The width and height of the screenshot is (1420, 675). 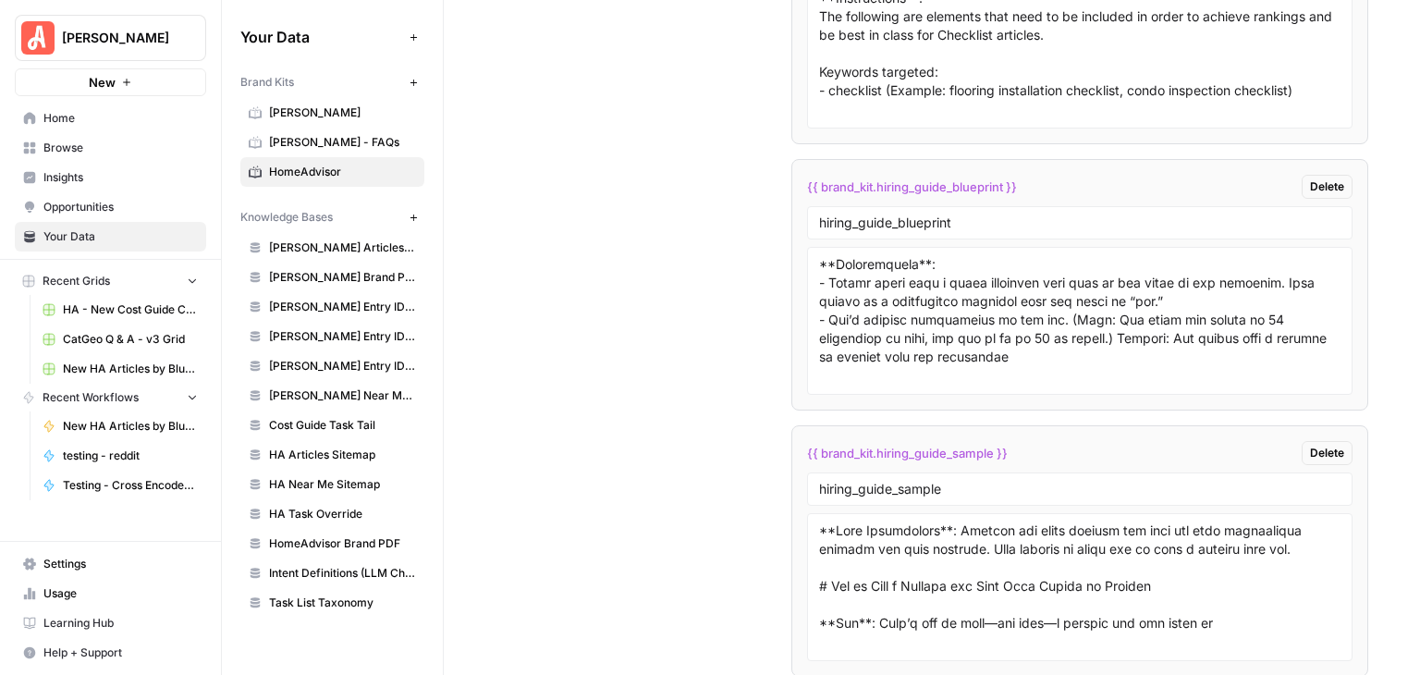 What do you see at coordinates (130, 369) in the screenshot?
I see `span: New HA Articles by Blueprint Grid` at bounding box center [130, 369].